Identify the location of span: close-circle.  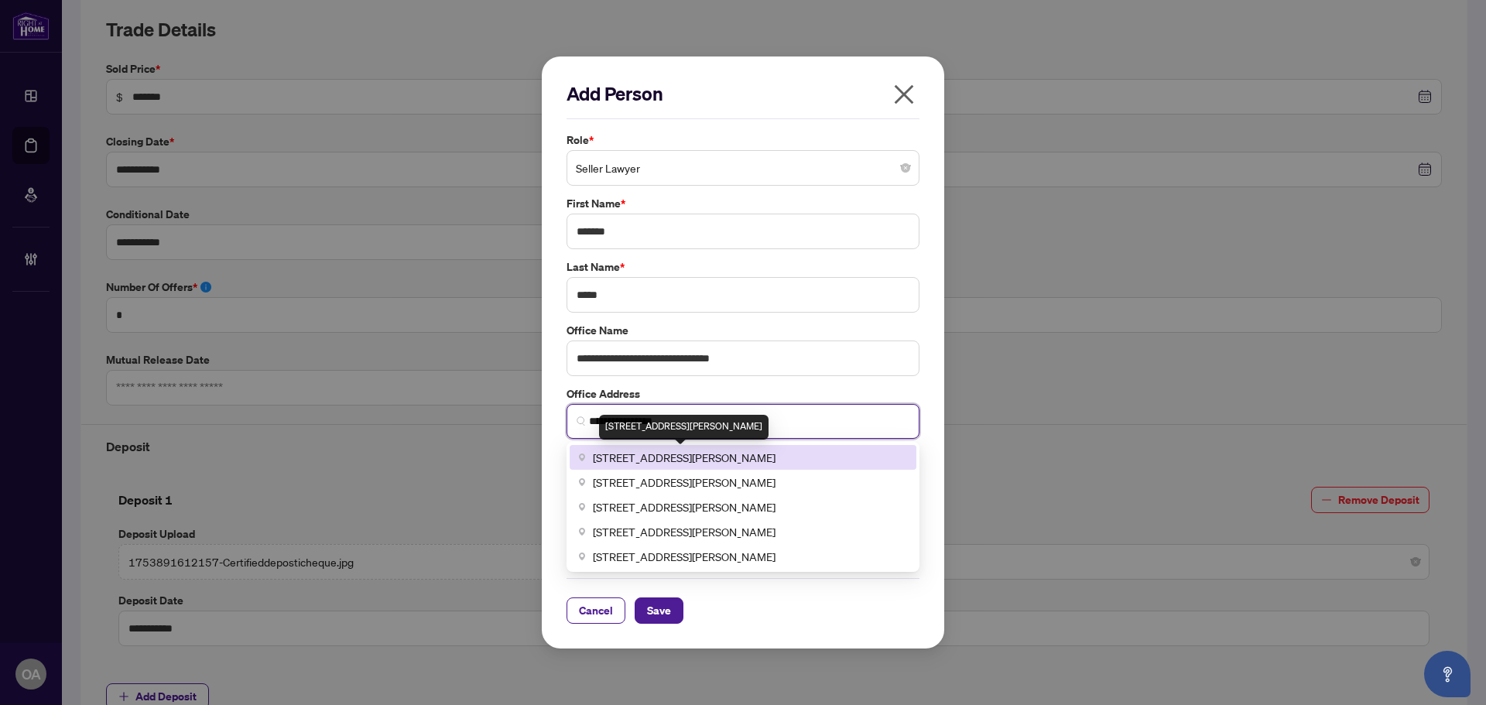
(905, 168).